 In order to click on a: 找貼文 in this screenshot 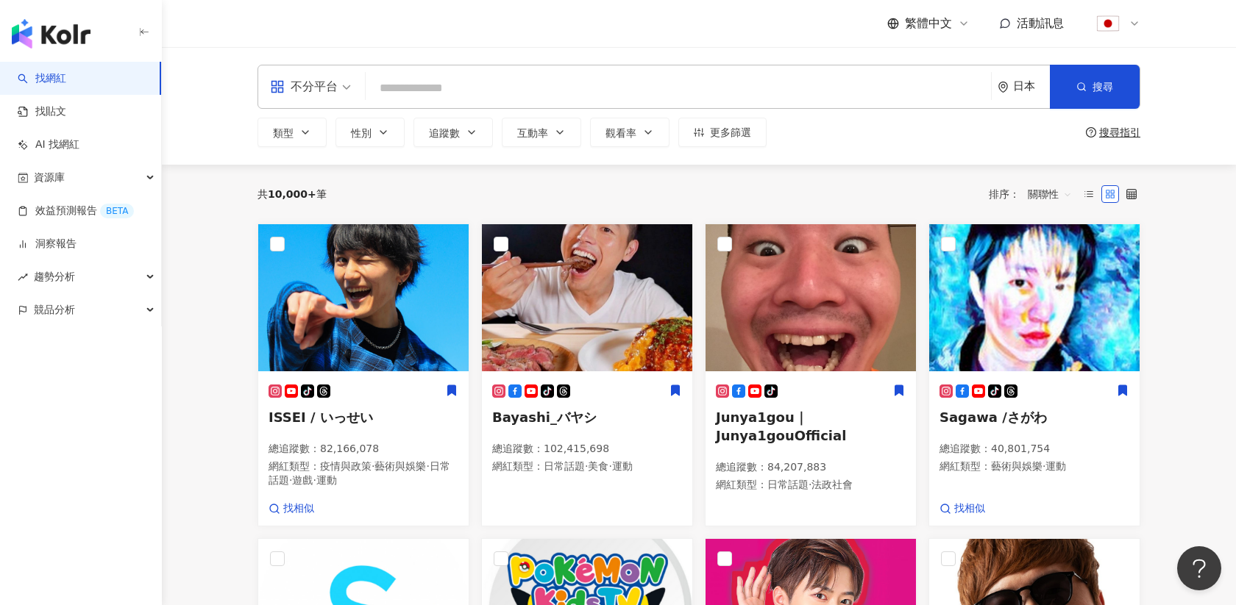, I will do `click(42, 112)`.